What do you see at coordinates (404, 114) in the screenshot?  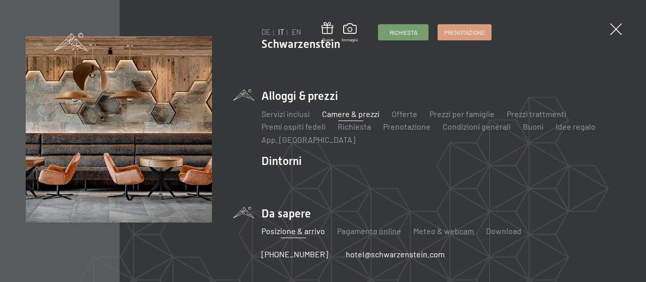 I see `a: Offerte` at bounding box center [404, 114].